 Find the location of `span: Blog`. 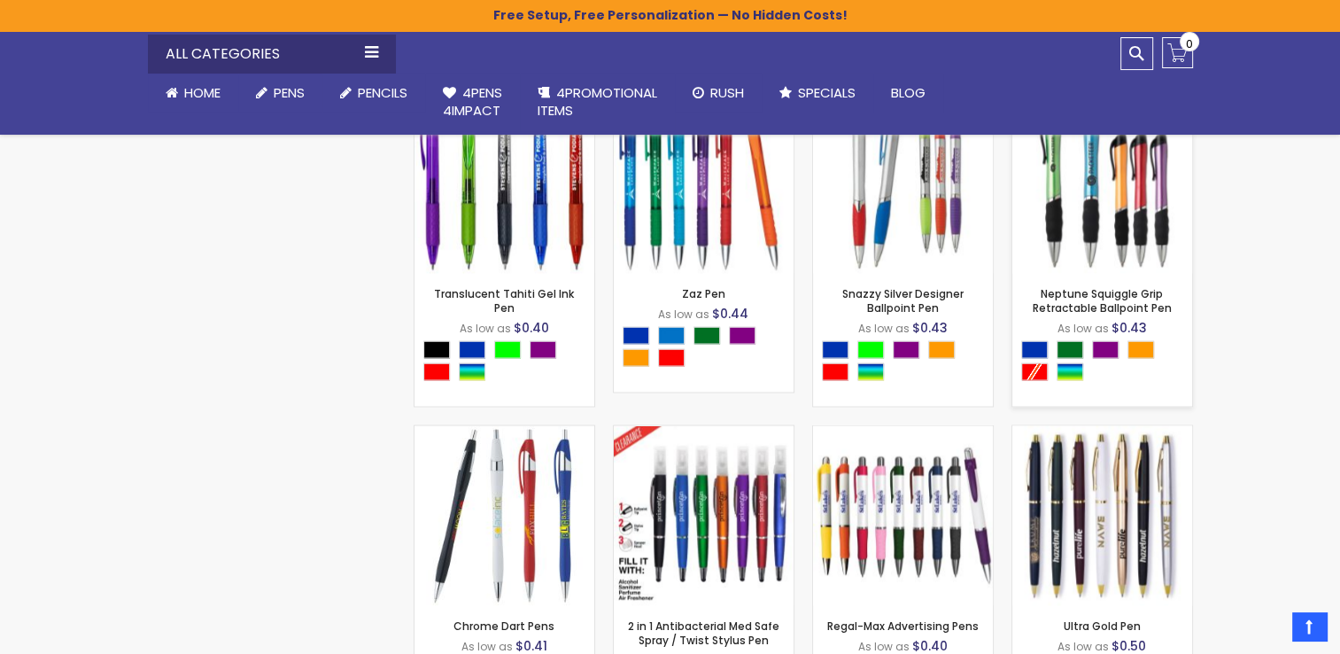

span: Blog is located at coordinates (908, 92).